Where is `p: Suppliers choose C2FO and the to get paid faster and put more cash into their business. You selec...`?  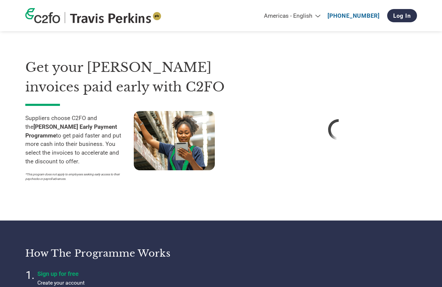
p: Suppliers choose C2FO and the to get paid faster and put more cash into their business. You selec... is located at coordinates (79, 140).